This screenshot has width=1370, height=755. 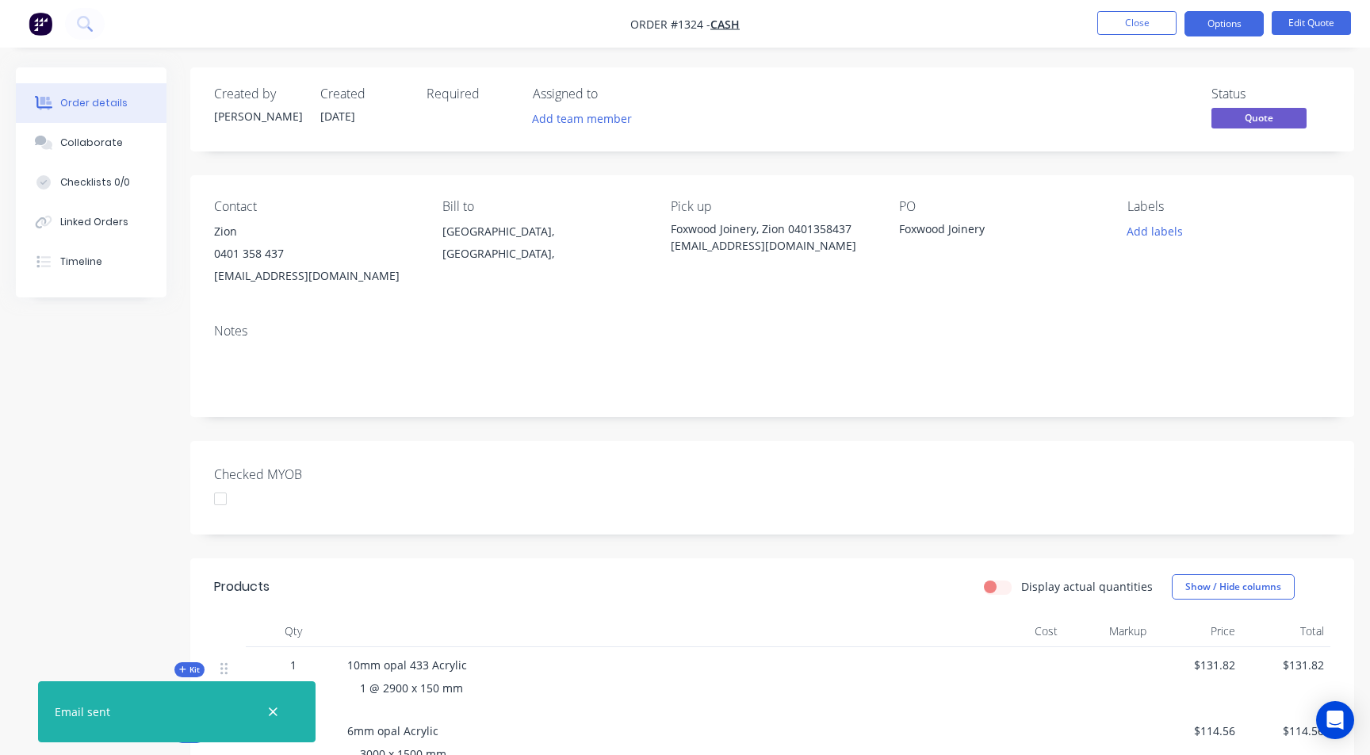 I want to click on span: 10mm opal 433 Acrylic, so click(x=407, y=664).